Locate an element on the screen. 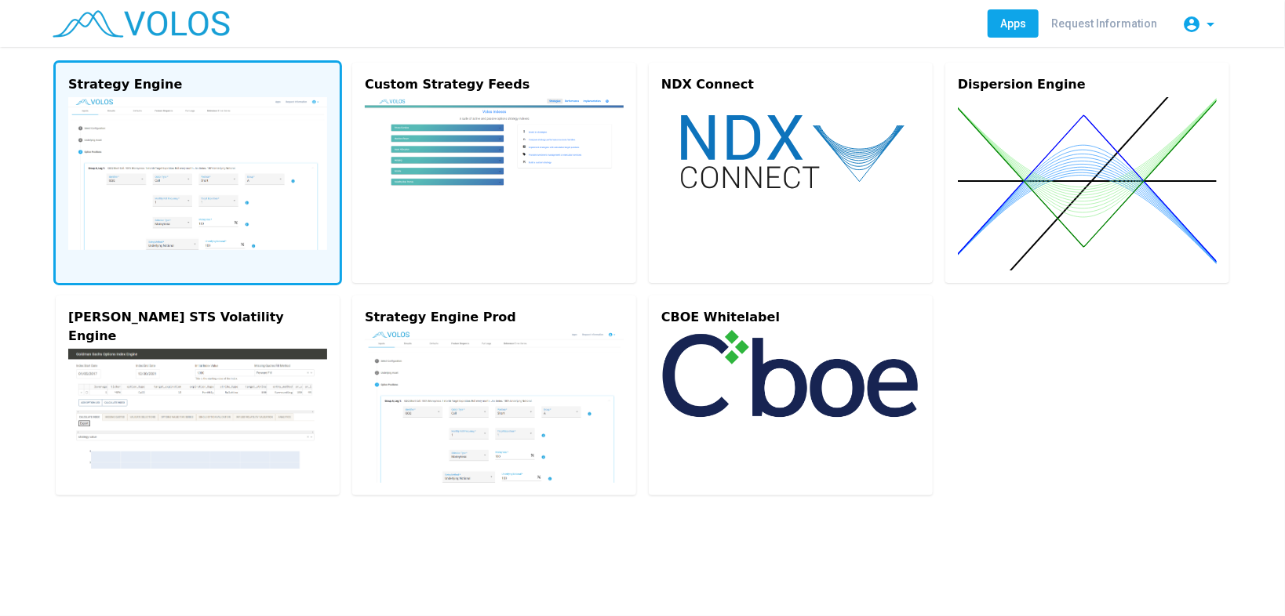 Image resolution: width=1285 pixels, height=616 pixels. div: Strategy Engine is located at coordinates (198, 85).